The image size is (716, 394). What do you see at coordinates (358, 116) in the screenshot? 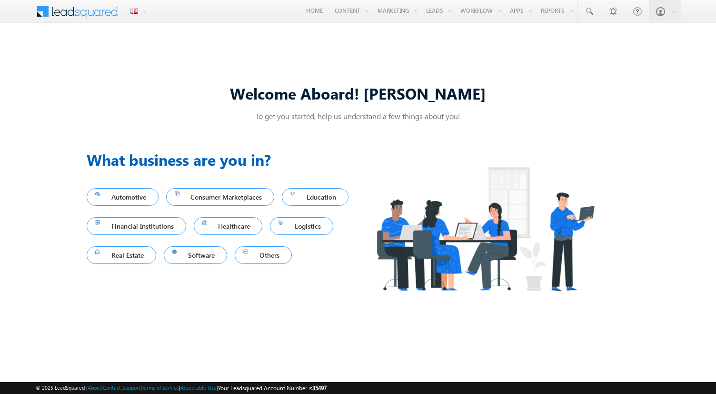
I see `p: To get you started, help us understand a few things about you!` at bounding box center [358, 116].